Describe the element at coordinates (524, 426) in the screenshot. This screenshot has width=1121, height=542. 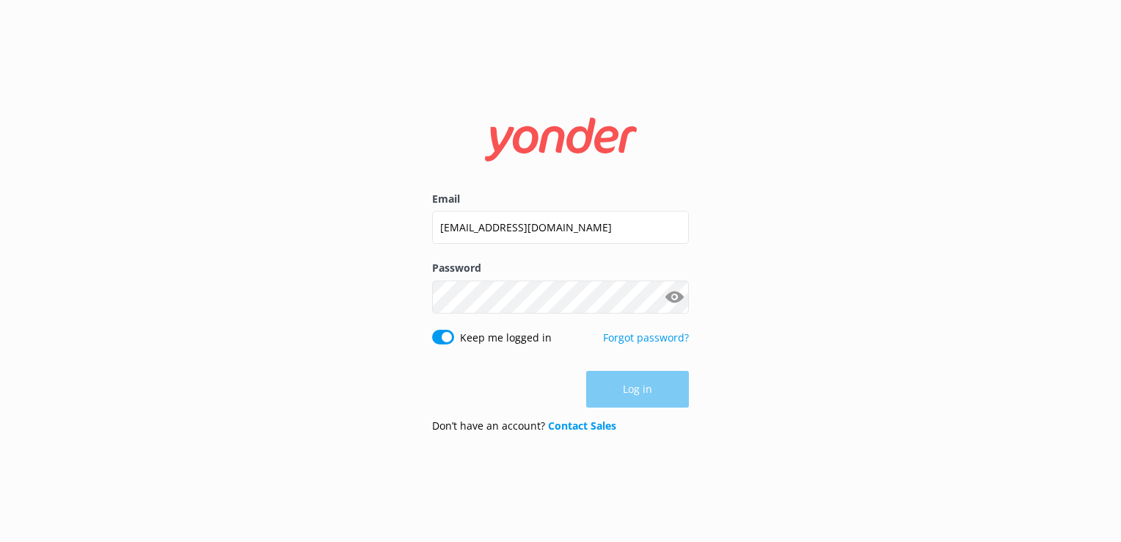
I see `p: Don’t have an account?` at that location.